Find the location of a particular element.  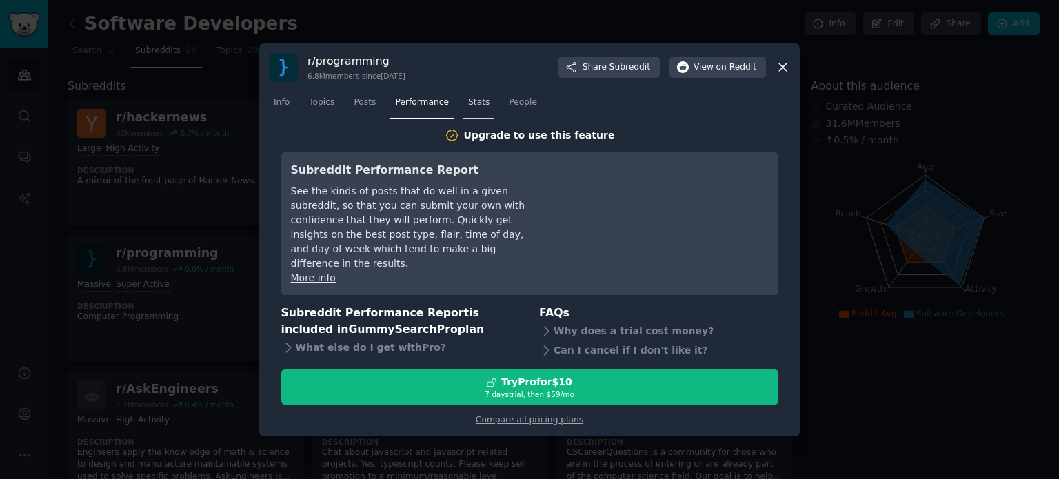

span: Share is located at coordinates (617, 68).